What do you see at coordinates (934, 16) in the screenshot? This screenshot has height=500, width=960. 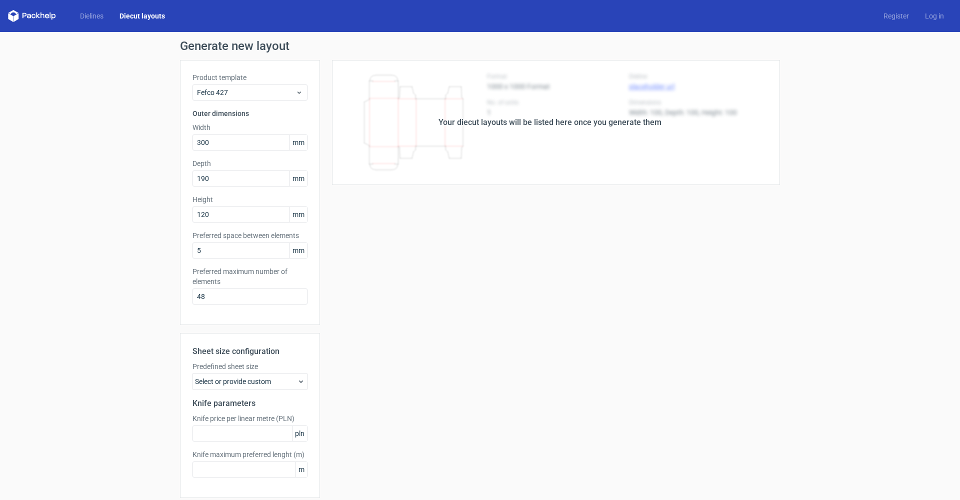 I see `a: Log in` at bounding box center [934, 16].